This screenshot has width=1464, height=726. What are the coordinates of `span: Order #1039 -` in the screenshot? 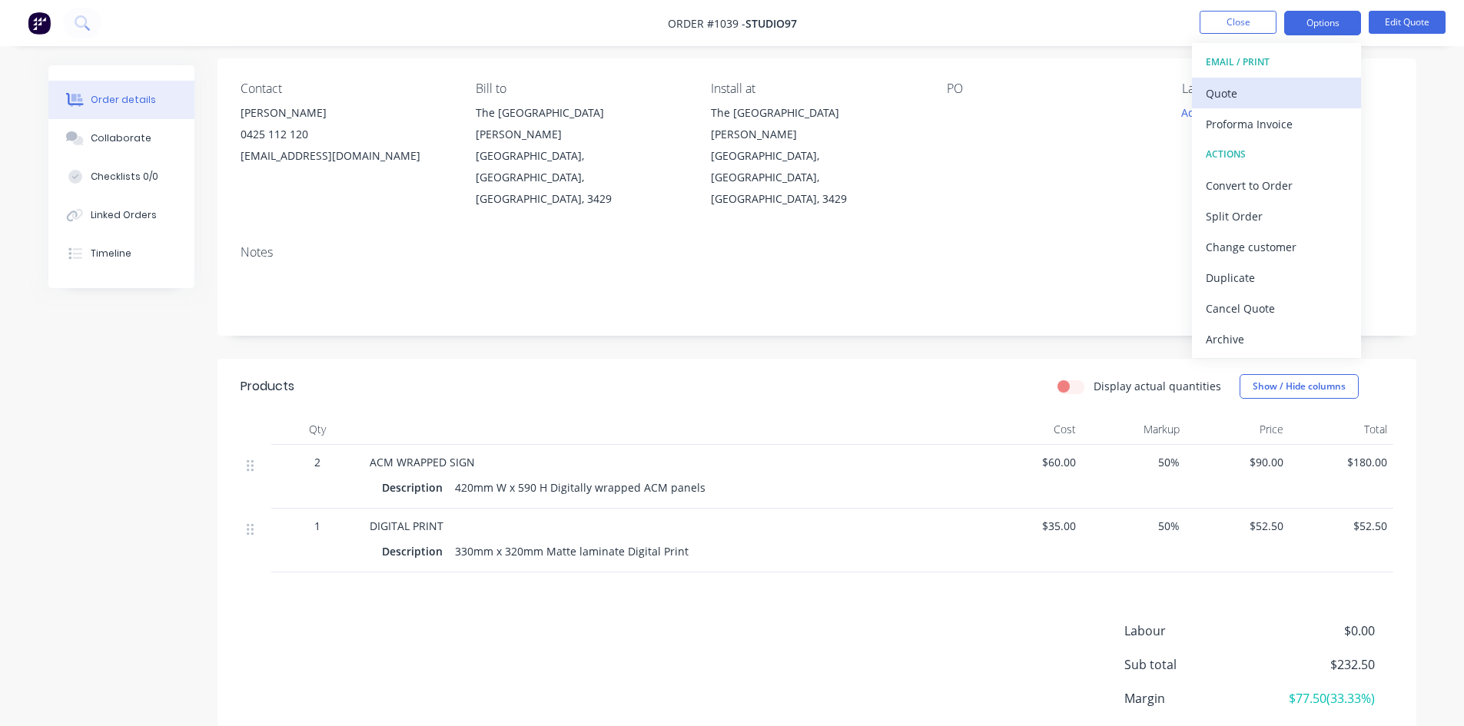 It's located at (706, 23).